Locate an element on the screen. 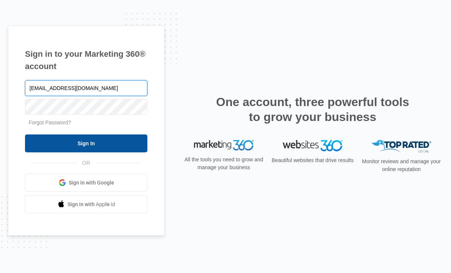 Image resolution: width=451 pixels, height=273 pixels. a: Sign in with Apple Id is located at coordinates (86, 204).